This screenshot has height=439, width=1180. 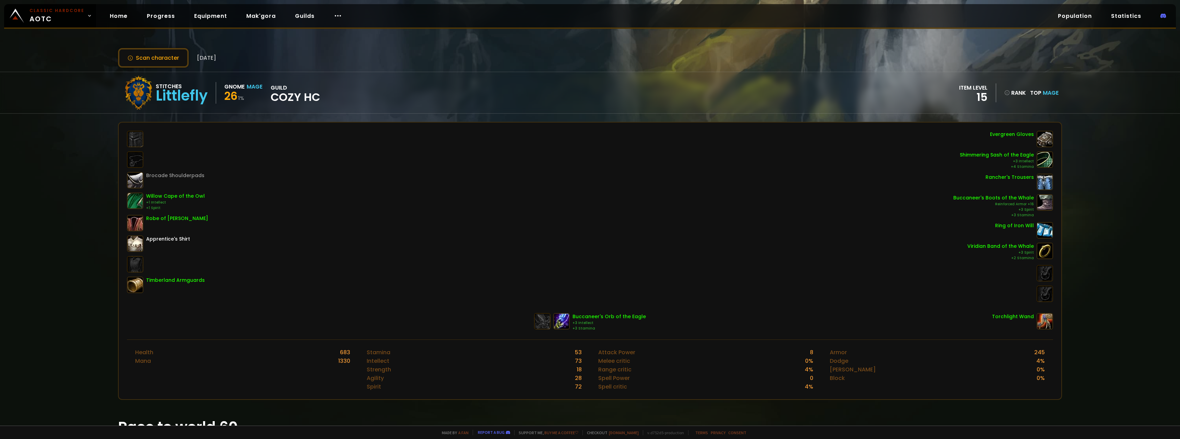 I want to click on div: +2 Stamina, so click(x=1001, y=258).